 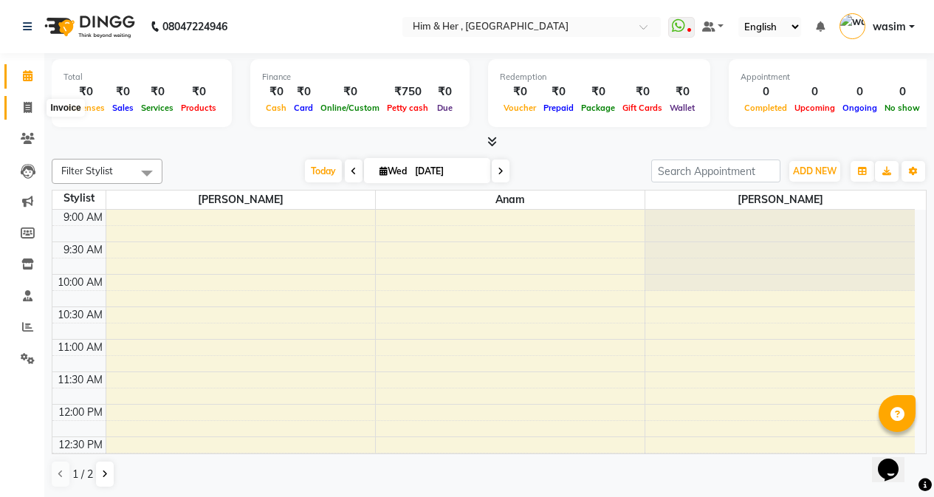 I want to click on input: Search Appointment, so click(x=716, y=171).